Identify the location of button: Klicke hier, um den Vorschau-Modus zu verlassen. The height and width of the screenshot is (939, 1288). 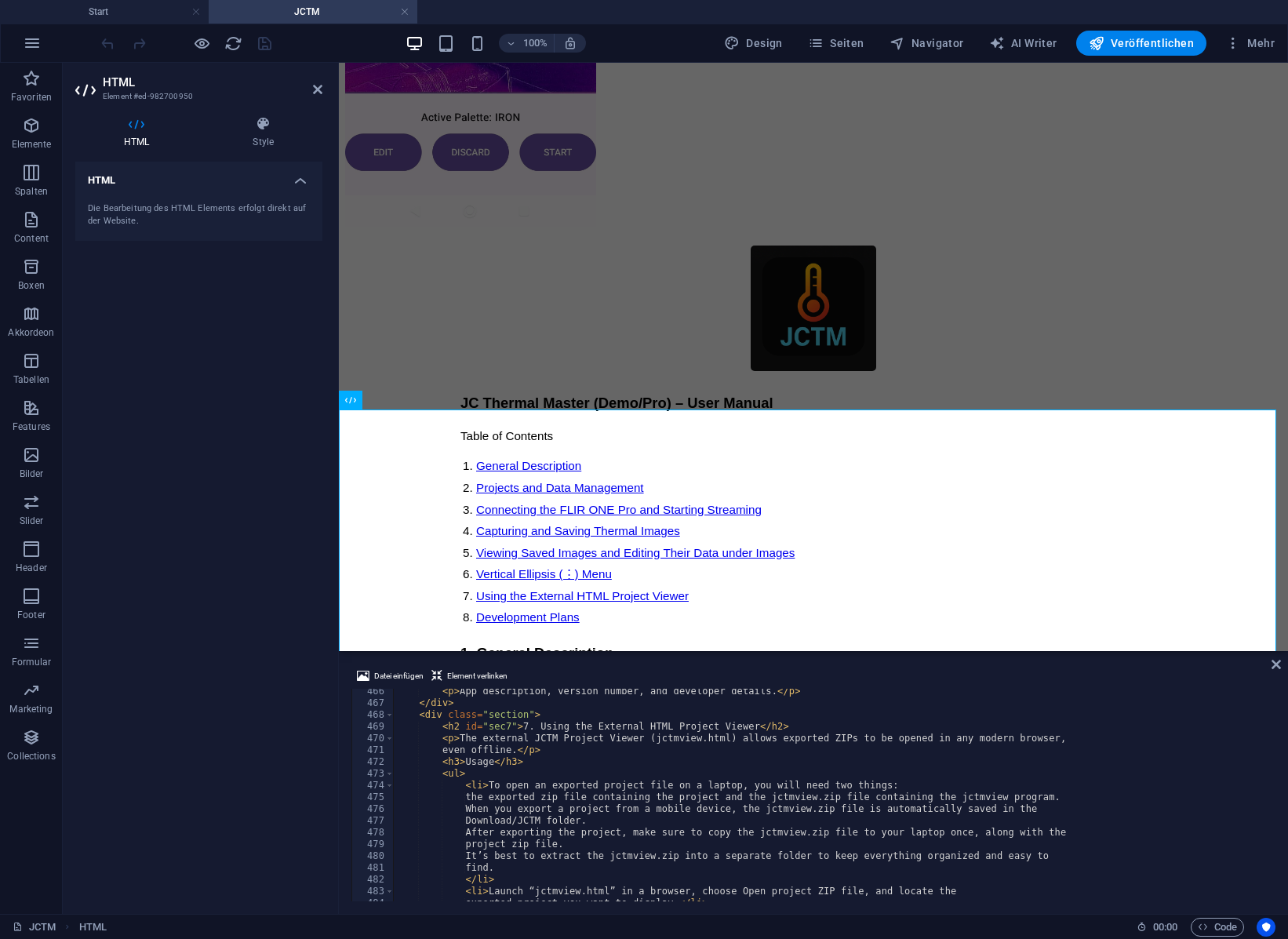
(201, 43).